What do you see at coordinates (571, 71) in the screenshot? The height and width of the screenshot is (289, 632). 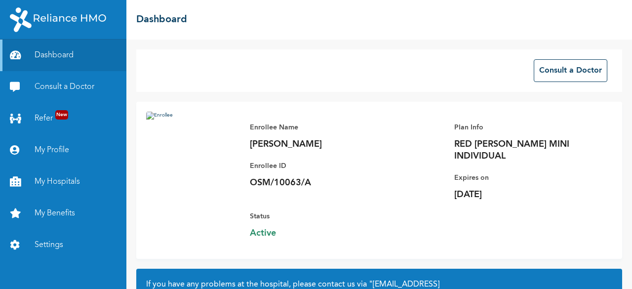 I see `button: Consult a Doctor` at bounding box center [571, 71].